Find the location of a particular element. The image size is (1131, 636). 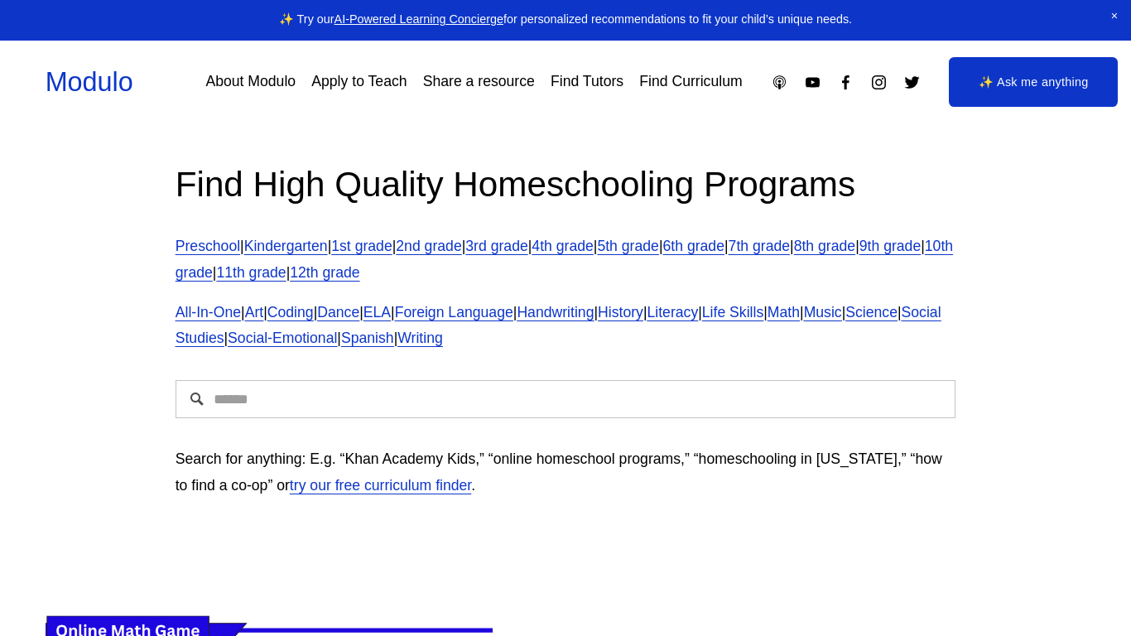

span: Coding is located at coordinates (291, 312).